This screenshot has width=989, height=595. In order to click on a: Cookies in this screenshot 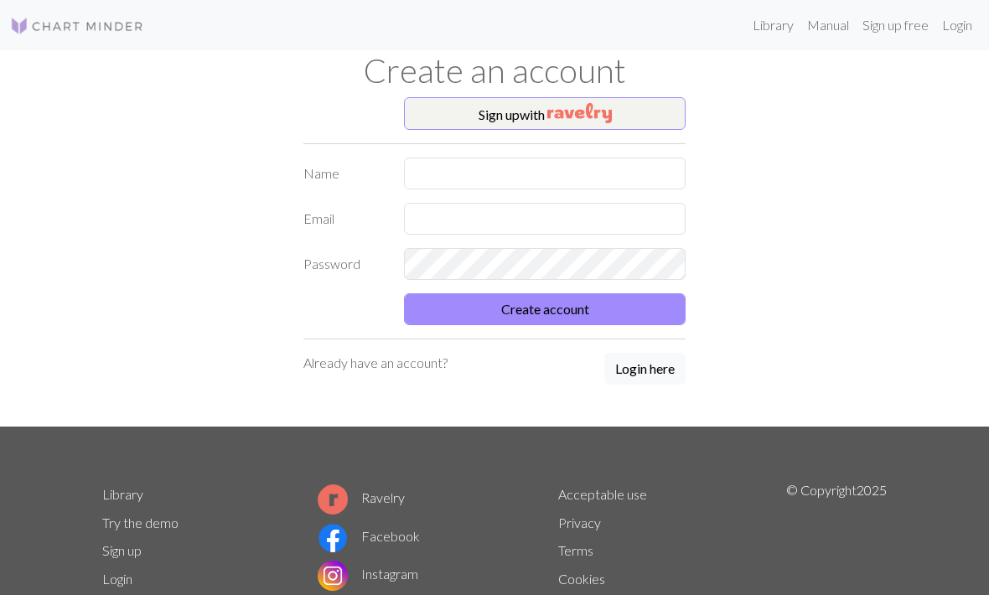, I will do `click(582, 578)`.